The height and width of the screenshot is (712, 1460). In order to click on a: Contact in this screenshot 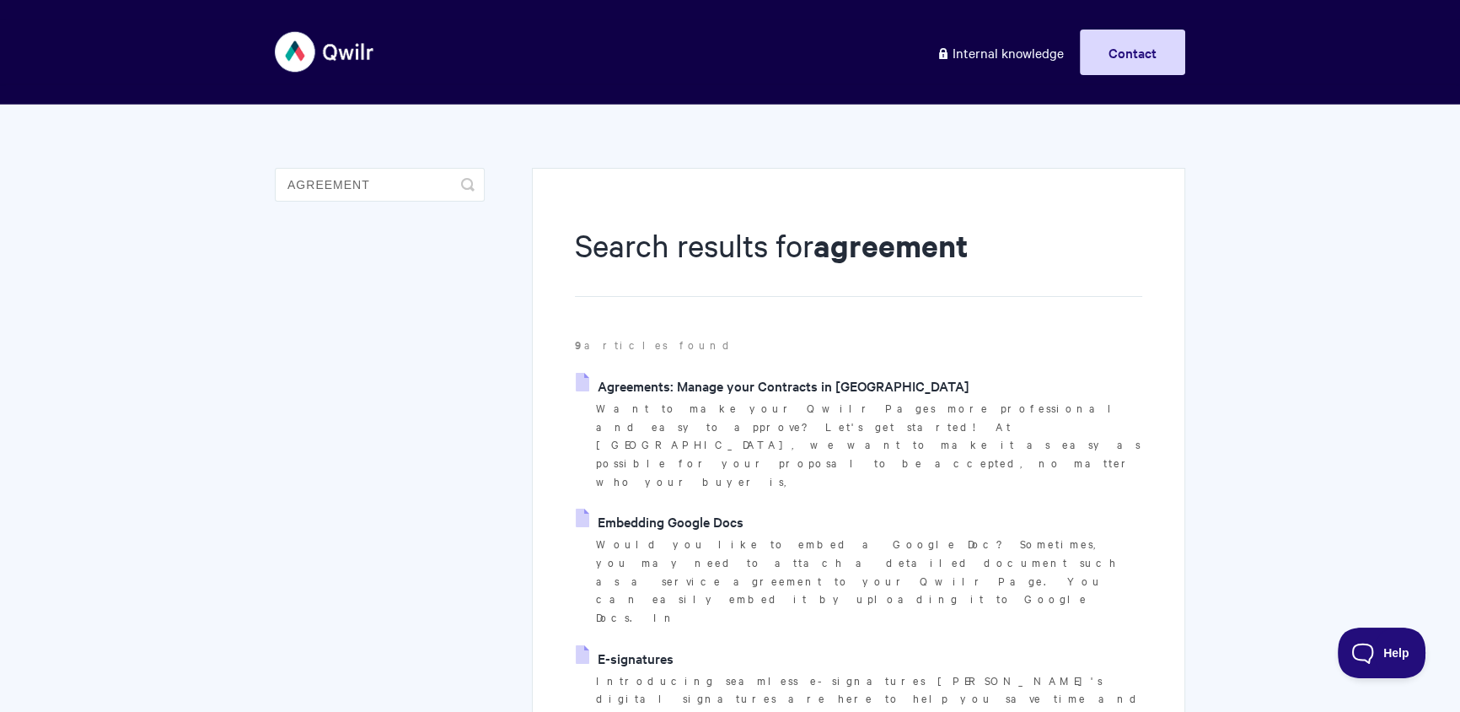, I will do `click(1132, 52)`.